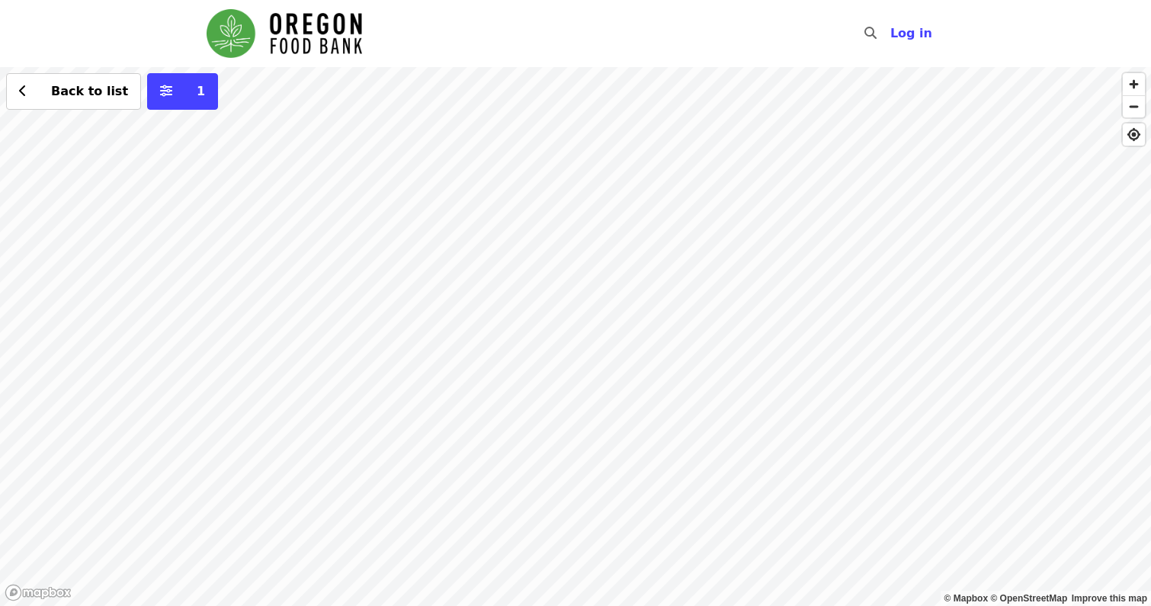 Image resolution: width=1151 pixels, height=606 pixels. Describe the element at coordinates (200, 91) in the screenshot. I see `span: 1` at that location.